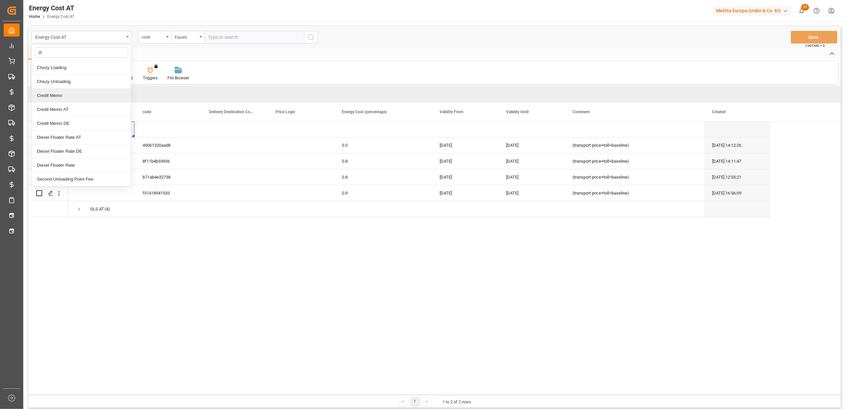 This screenshot has height=409, width=847. What do you see at coordinates (34, 17) in the screenshot?
I see `a: Home` at bounding box center [34, 17].